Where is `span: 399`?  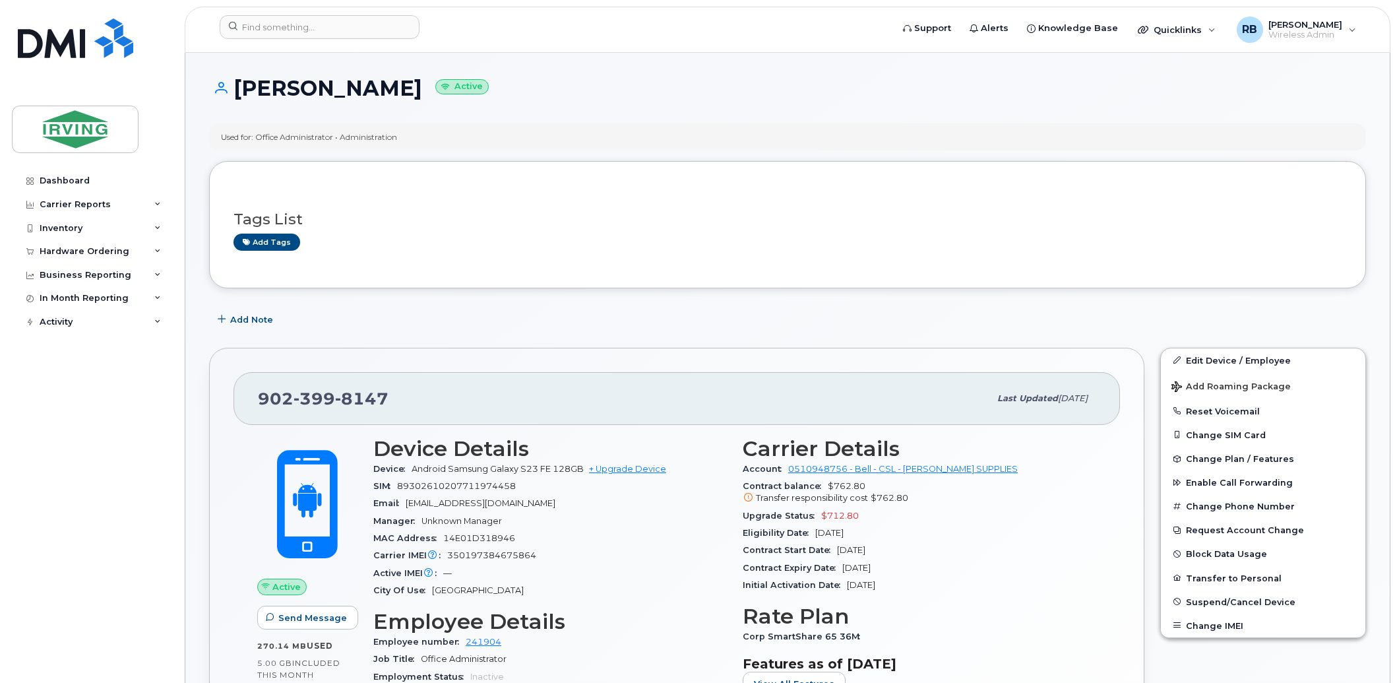
span: 399 is located at coordinates (314, 398).